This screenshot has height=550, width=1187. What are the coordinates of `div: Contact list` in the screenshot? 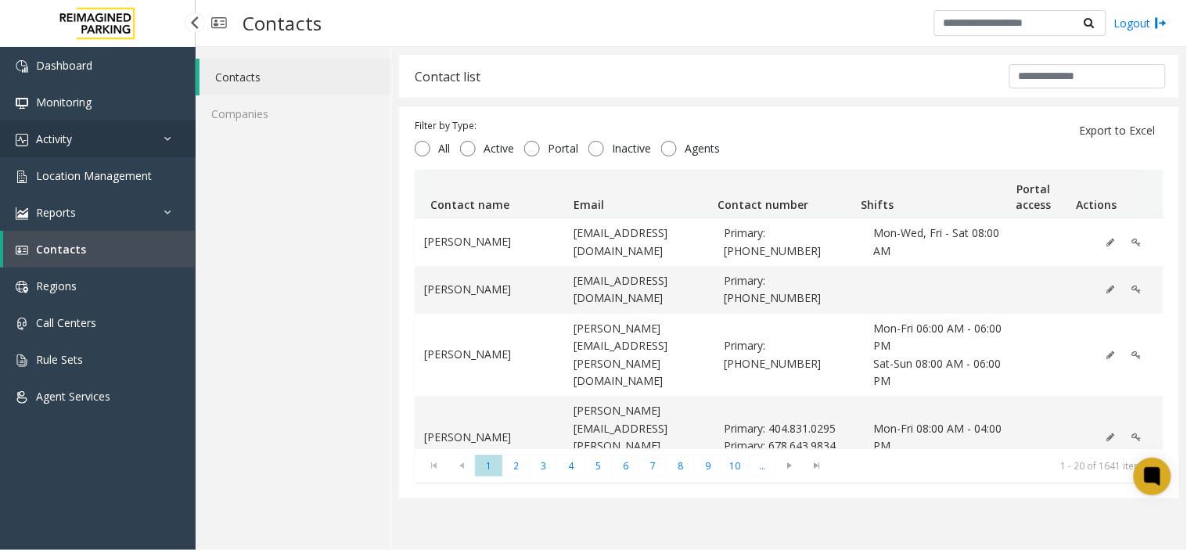 It's located at (448, 77).